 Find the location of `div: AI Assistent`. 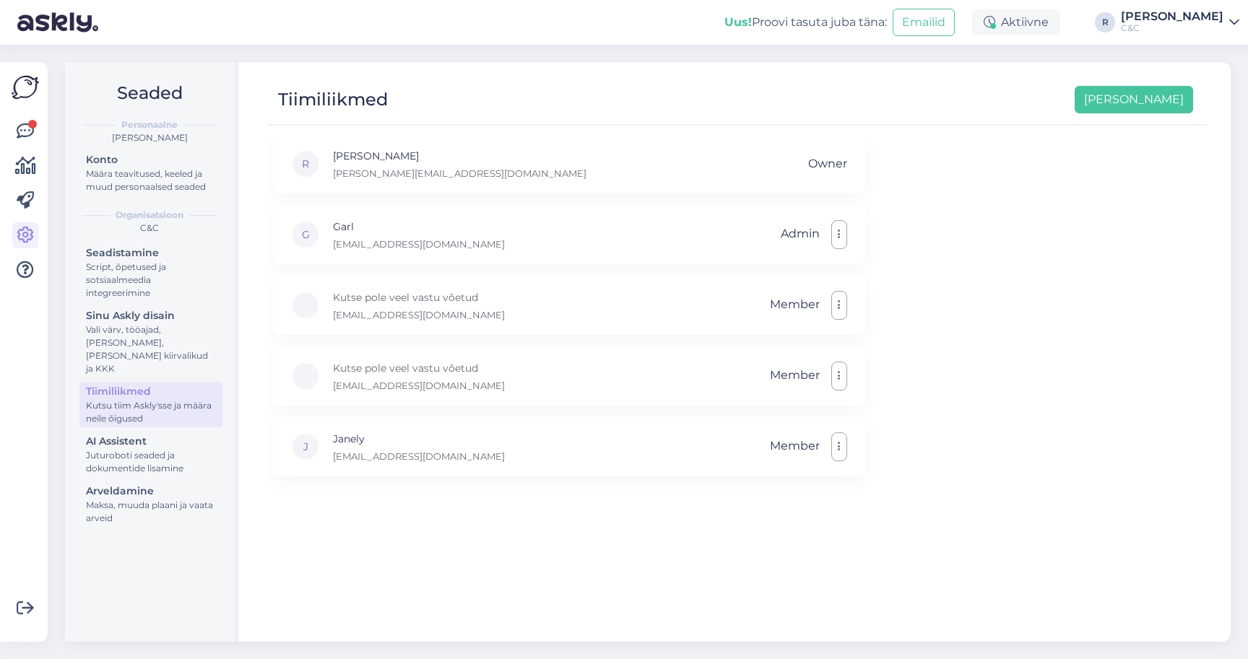

div: AI Assistent is located at coordinates (151, 441).